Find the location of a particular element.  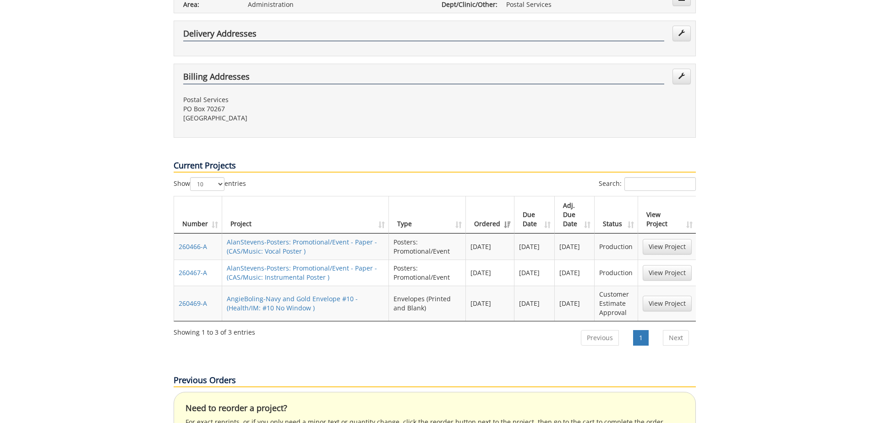

th: View Project: activate to sort column ascending is located at coordinates (667, 215).